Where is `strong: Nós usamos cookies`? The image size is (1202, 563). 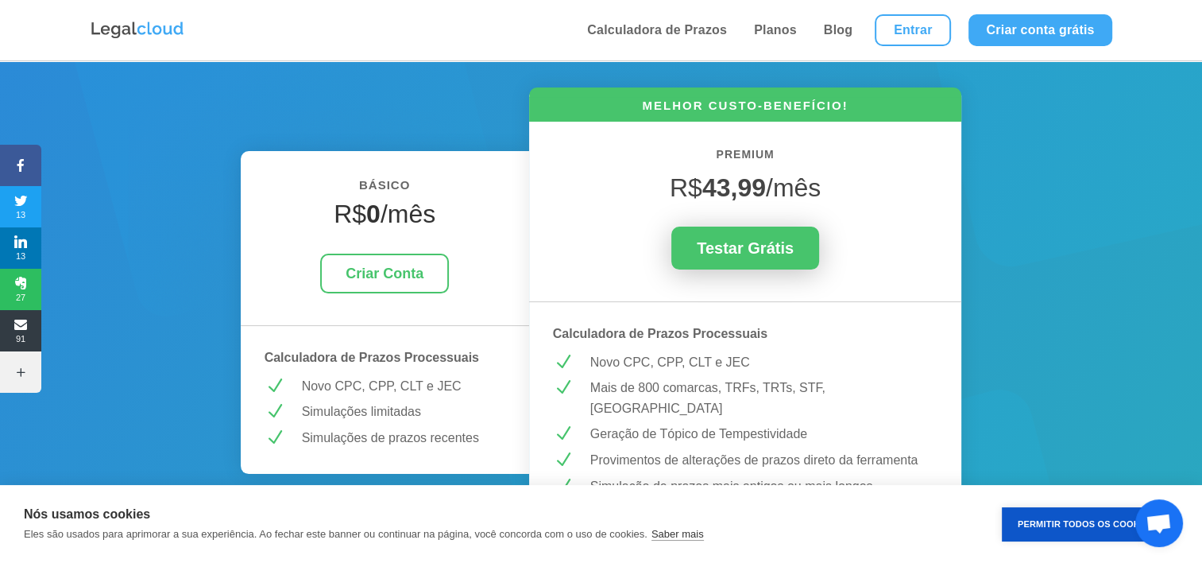 strong: Nós usamos cookies is located at coordinates (87, 513).